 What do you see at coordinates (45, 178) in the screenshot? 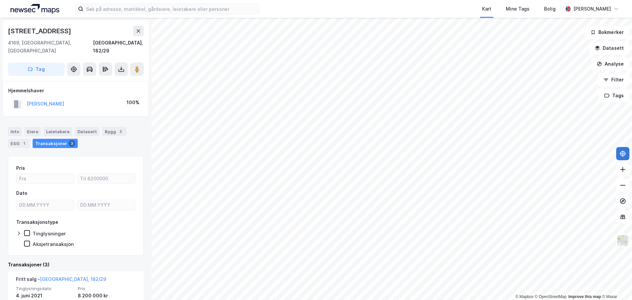
I see `input: Fra` at bounding box center [45, 178].